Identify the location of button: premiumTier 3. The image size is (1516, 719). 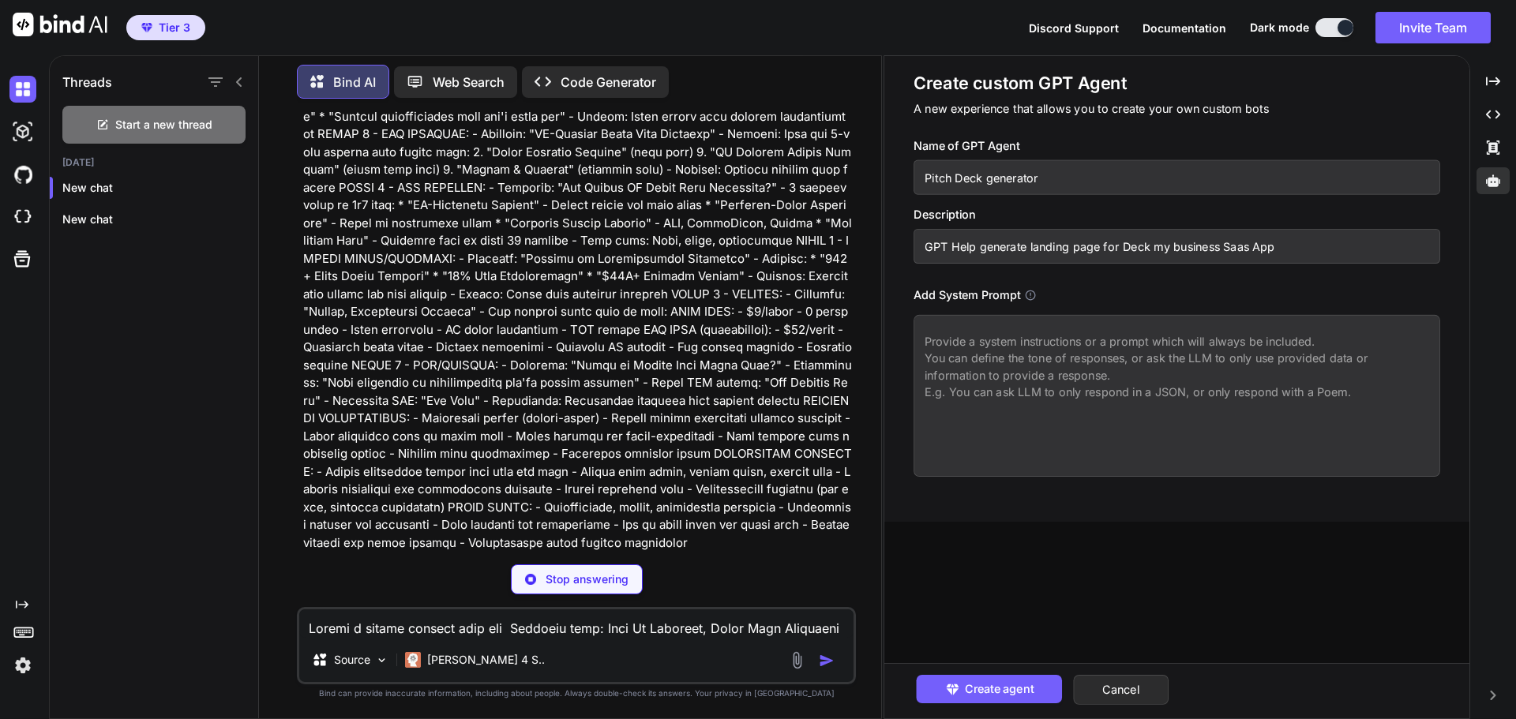
(166, 28).